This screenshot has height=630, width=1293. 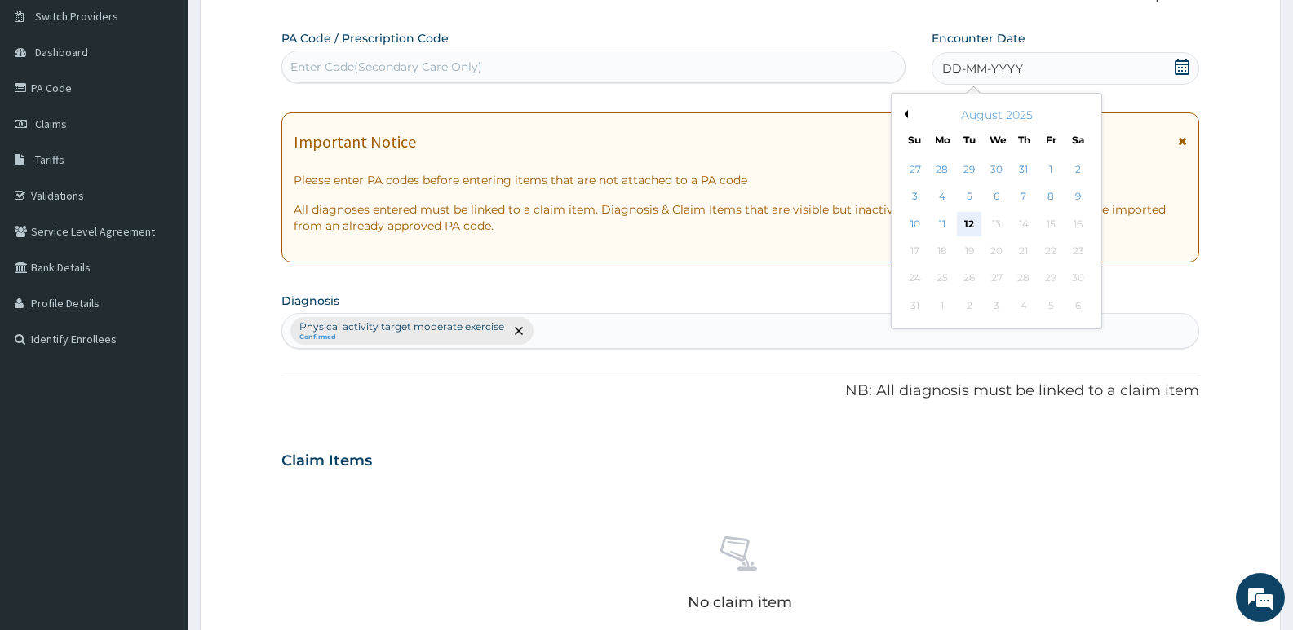 What do you see at coordinates (915, 251) in the screenshot?
I see `div: Not available Sunday, August 17th, 2025` at bounding box center [915, 251].